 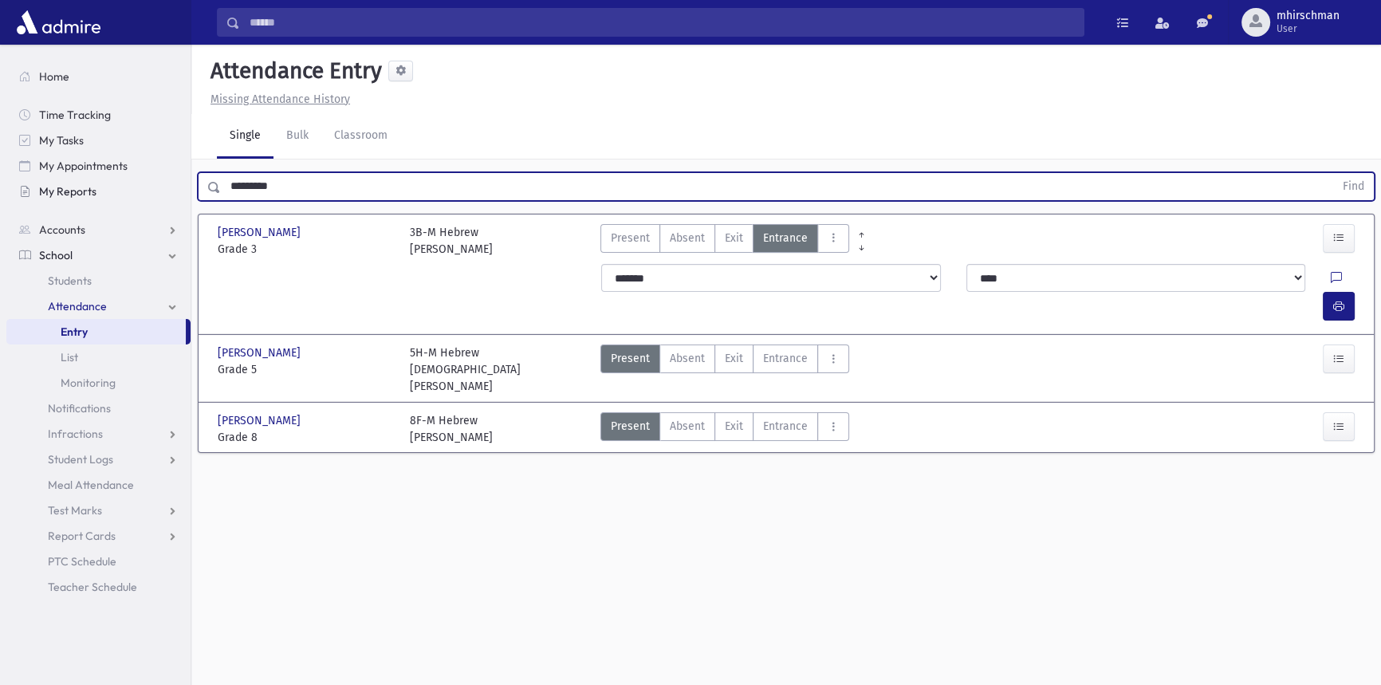 I want to click on span: My Reports, so click(x=68, y=191).